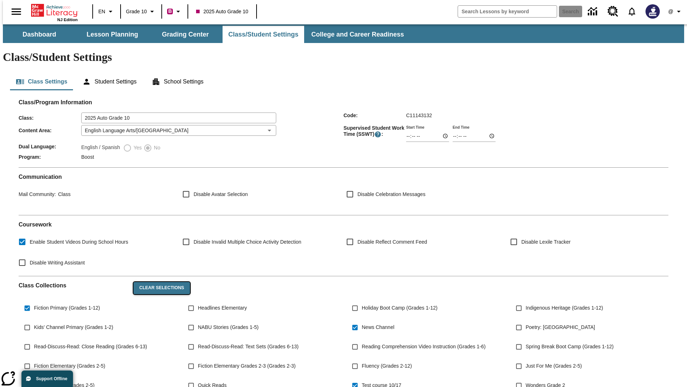  What do you see at coordinates (344, 245) in the screenshot?
I see `div: Coursework` at bounding box center [344, 245].